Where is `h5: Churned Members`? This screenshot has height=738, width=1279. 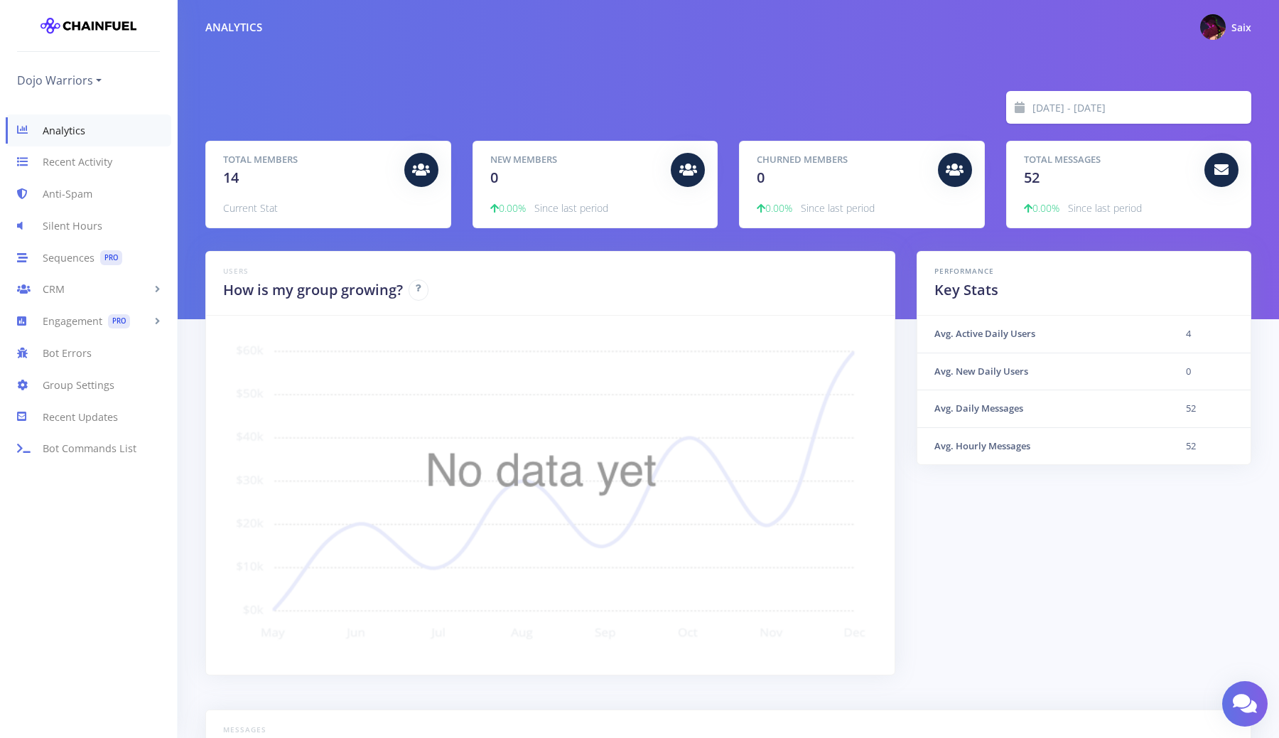
h5: Churned Members is located at coordinates (842, 160).